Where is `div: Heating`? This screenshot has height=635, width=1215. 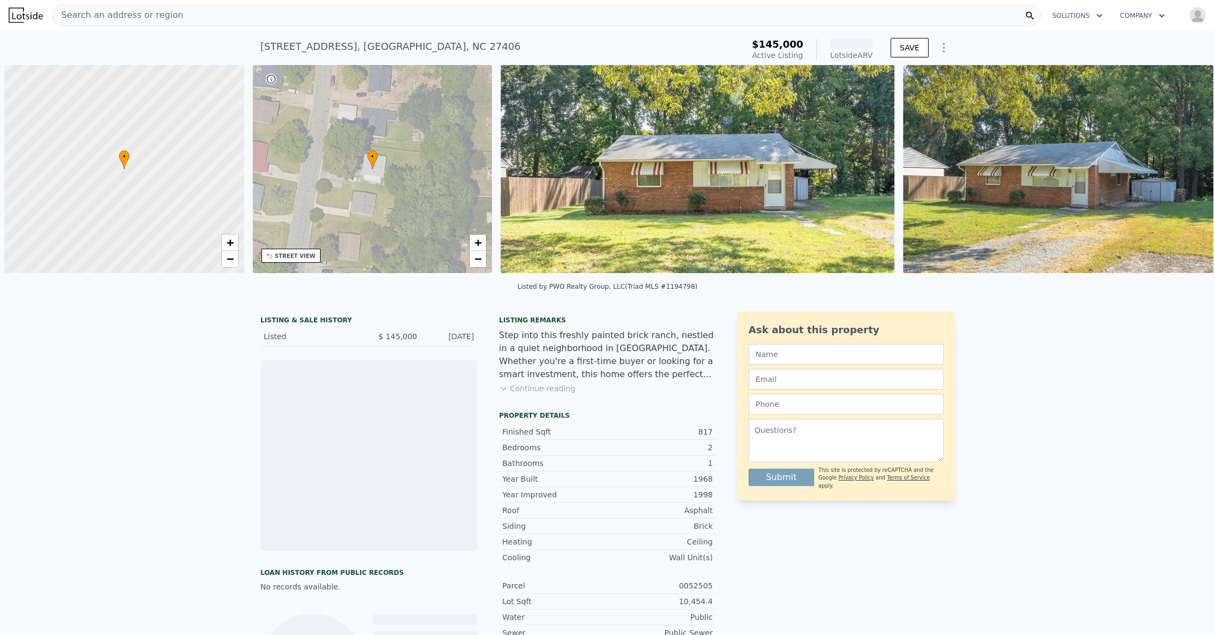 div: Heating is located at coordinates (555, 542).